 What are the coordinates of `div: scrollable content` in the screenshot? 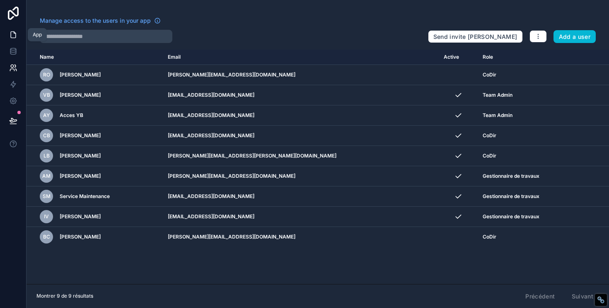 It's located at (318, 167).